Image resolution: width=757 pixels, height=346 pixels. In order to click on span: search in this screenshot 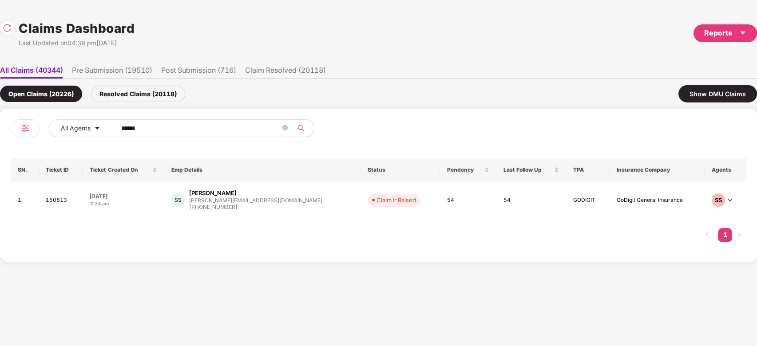, I will do `click(300, 128)`.